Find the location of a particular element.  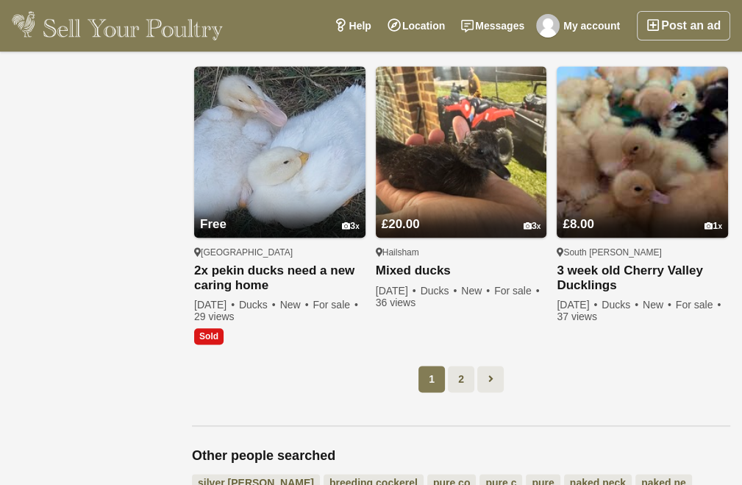

span: £8.00 is located at coordinates (578, 224).